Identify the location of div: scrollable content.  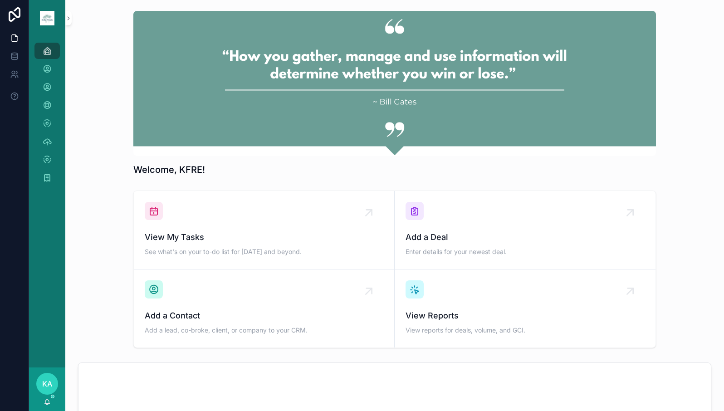
(47, 117).